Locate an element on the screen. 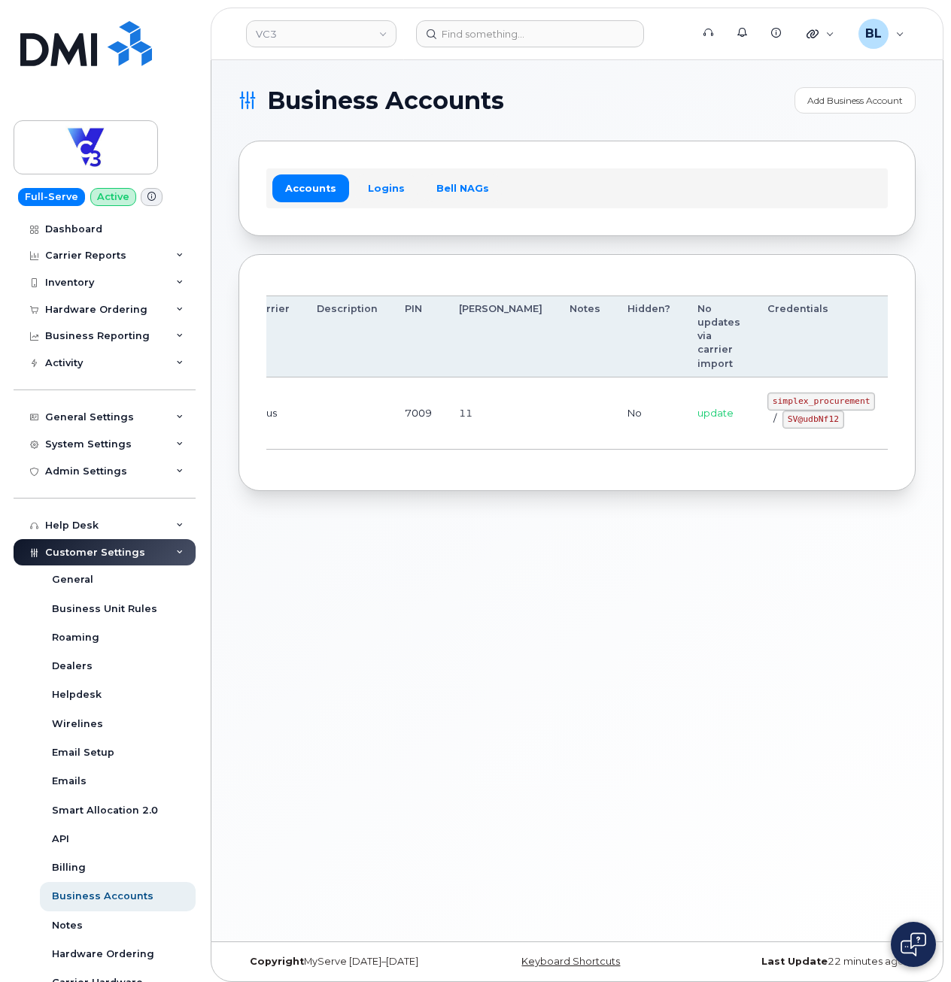 Image resolution: width=951 pixels, height=982 pixels. img: Open chat is located at coordinates (913, 945).